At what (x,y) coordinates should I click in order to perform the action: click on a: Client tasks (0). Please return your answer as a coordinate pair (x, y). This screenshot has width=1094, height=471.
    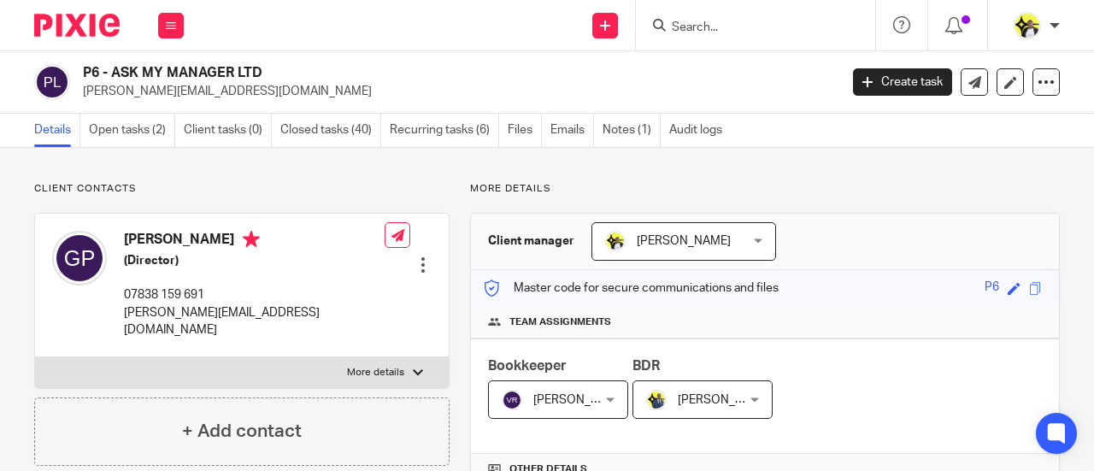
    Looking at the image, I should click on (227, 130).